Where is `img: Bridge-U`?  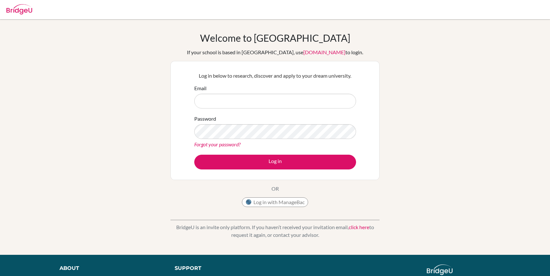
img: Bridge-U is located at coordinates (19, 9).